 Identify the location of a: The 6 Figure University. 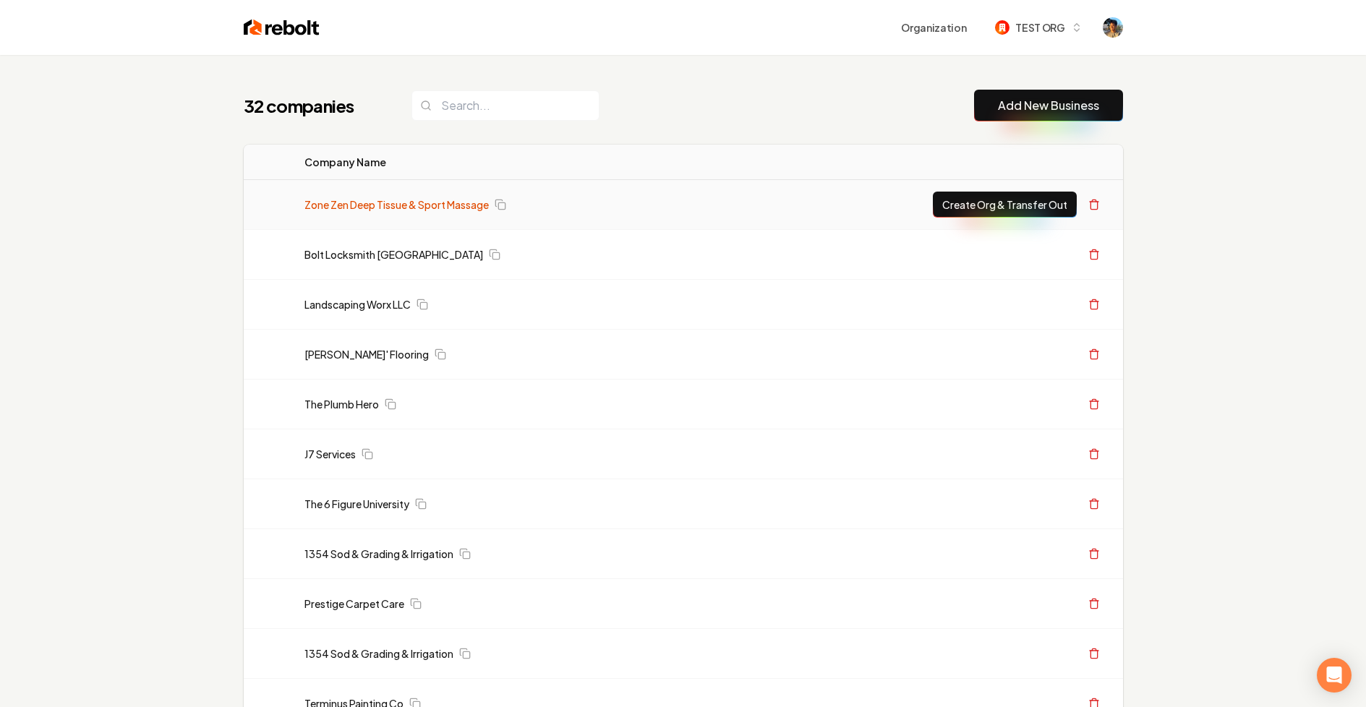
(356, 504).